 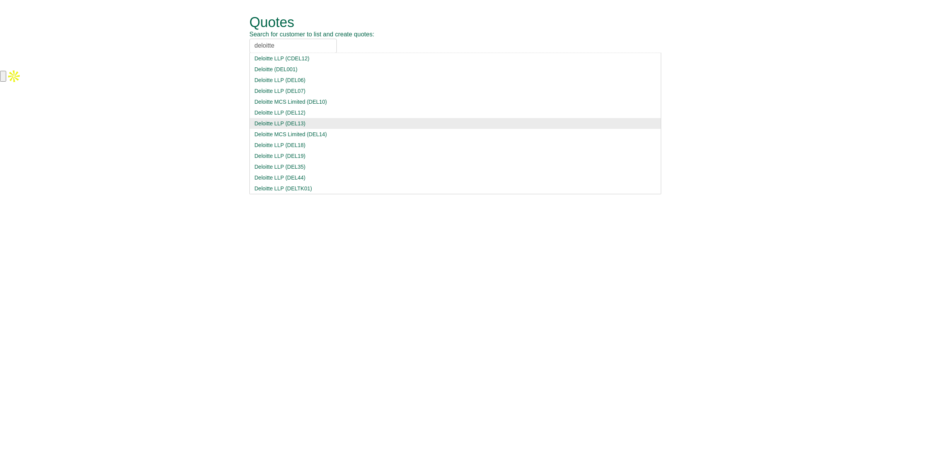 I want to click on div: Deloitte LLP (DELTK01), so click(x=455, y=188).